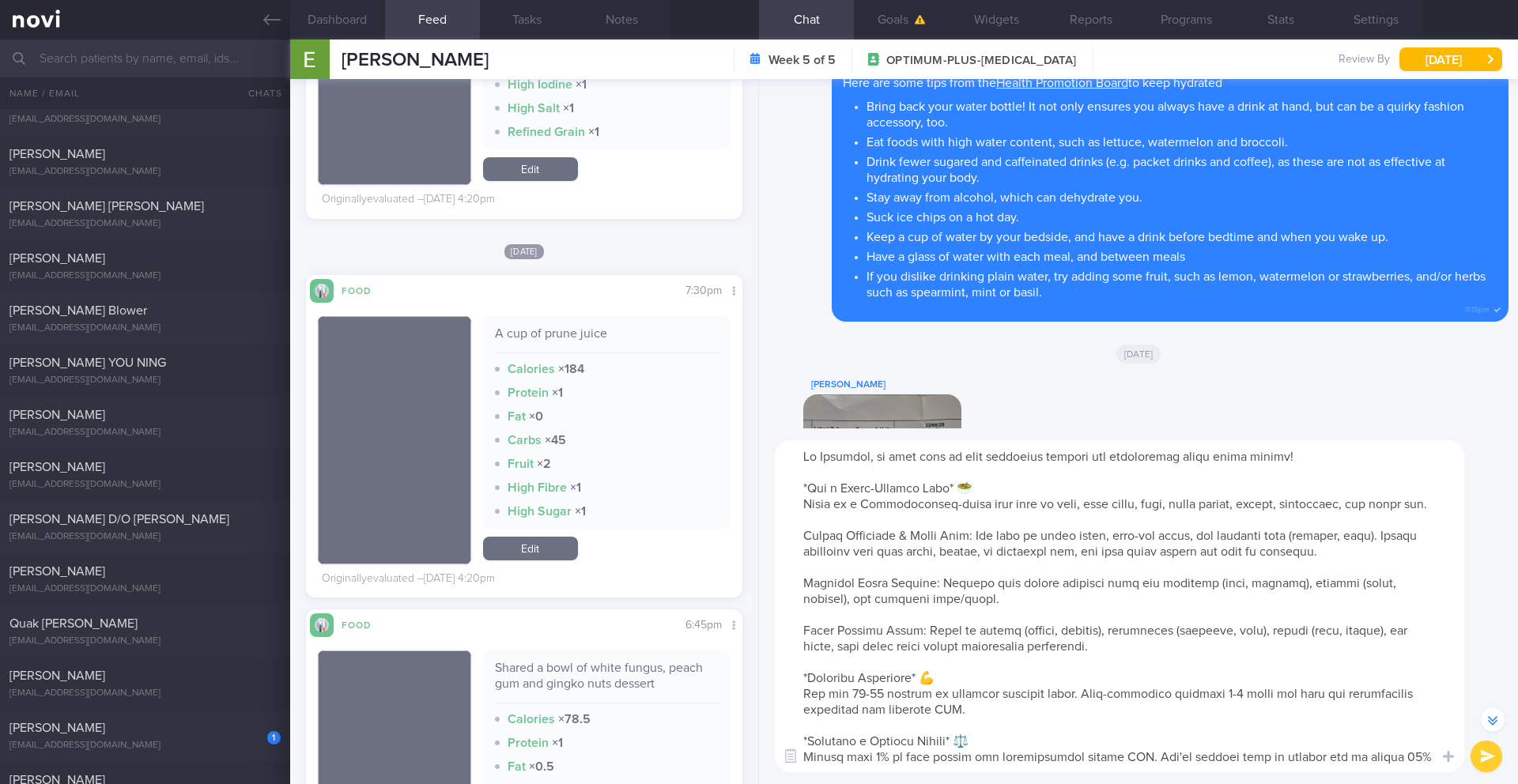 This screenshot has width=1518, height=784. What do you see at coordinates (1182, 215) in the screenshot?
I see `li: Suck ice chips on a hot day.` at bounding box center [1182, 215].